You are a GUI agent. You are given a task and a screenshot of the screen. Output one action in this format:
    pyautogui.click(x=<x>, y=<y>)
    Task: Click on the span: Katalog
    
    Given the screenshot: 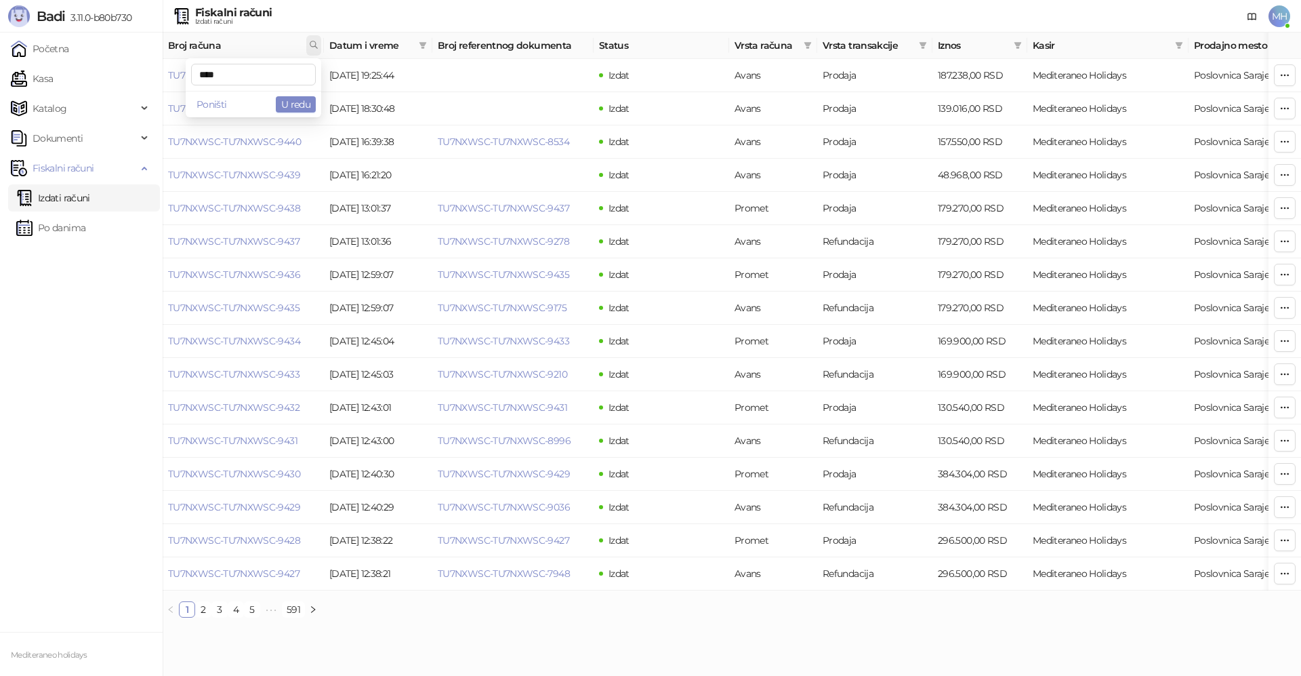 What is the action you would take?
    pyautogui.click(x=49, y=108)
    